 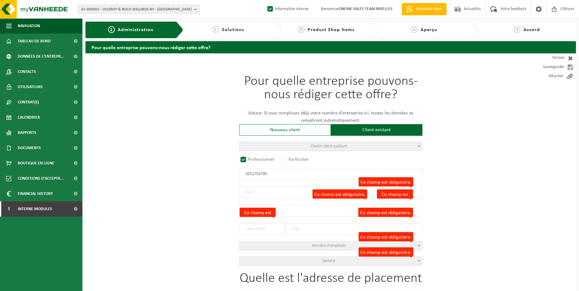 What do you see at coordinates (34, 41) in the screenshot?
I see `span: Tableau de bord` at bounding box center [34, 41].